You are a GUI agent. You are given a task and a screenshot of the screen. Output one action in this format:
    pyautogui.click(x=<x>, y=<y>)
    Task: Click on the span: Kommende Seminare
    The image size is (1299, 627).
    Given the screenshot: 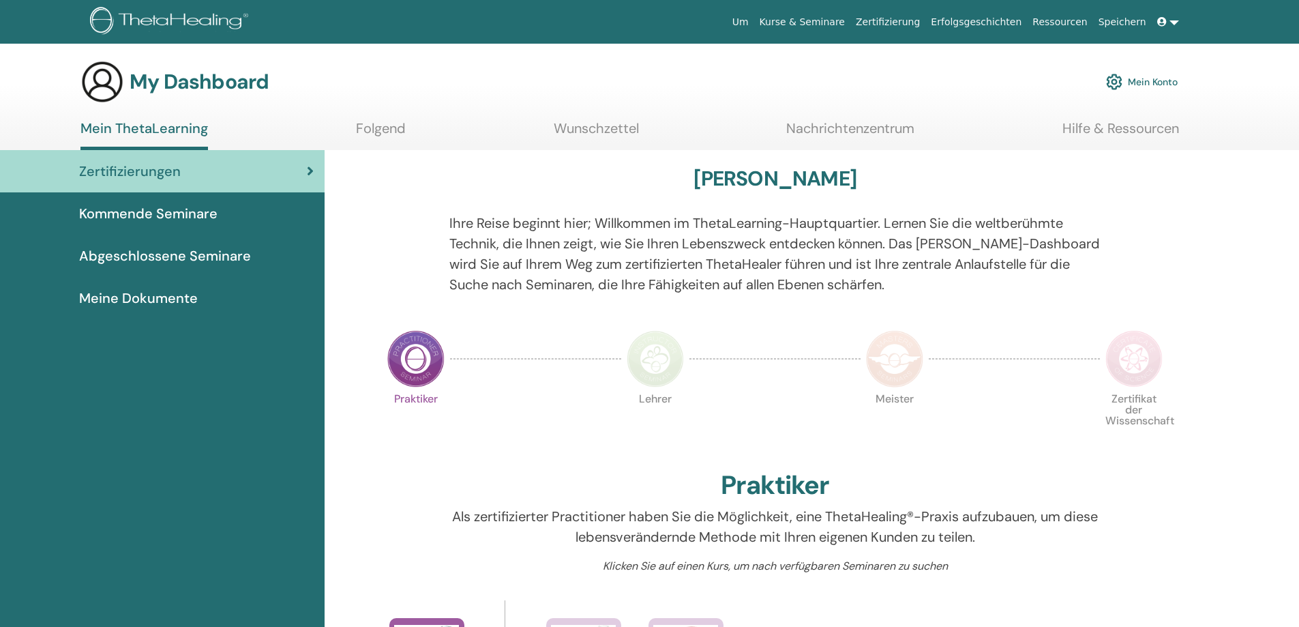 What is the action you would take?
    pyautogui.click(x=148, y=213)
    